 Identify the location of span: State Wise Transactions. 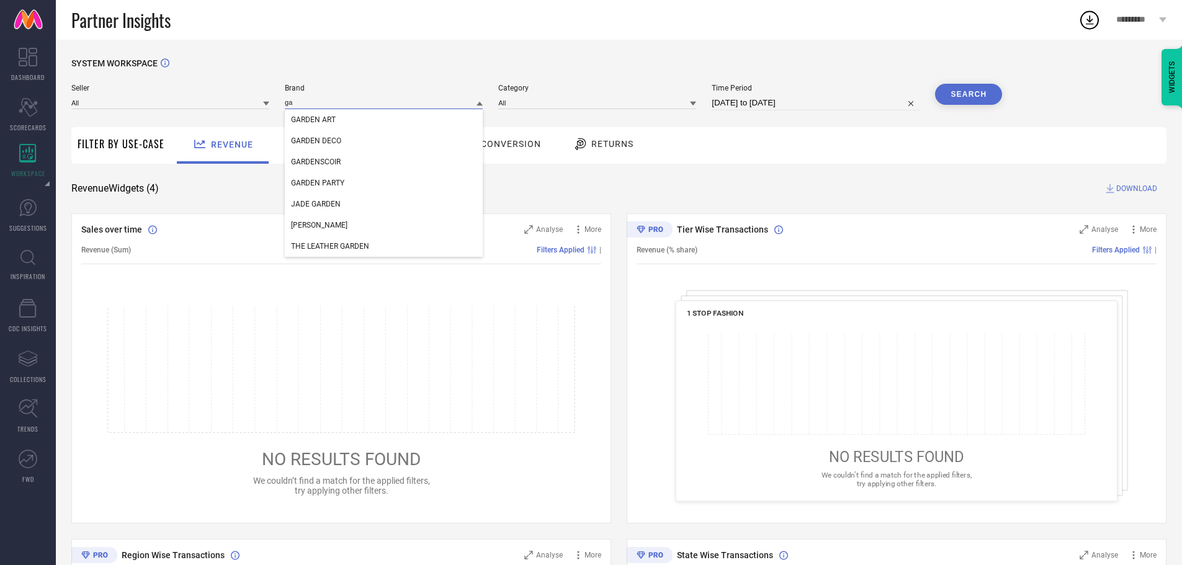
(725, 555).